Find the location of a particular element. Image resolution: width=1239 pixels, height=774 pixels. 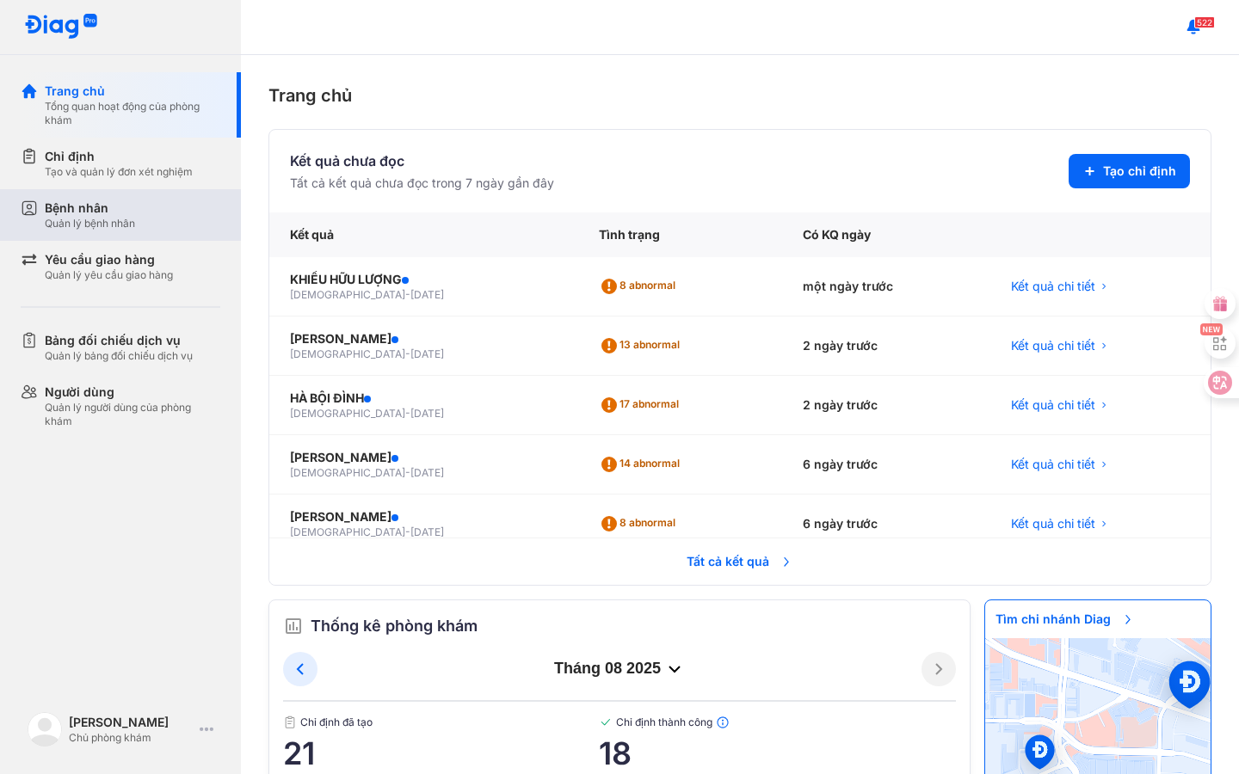

div: Quản lý người dùng của phòng khám is located at coordinates (132, 415).